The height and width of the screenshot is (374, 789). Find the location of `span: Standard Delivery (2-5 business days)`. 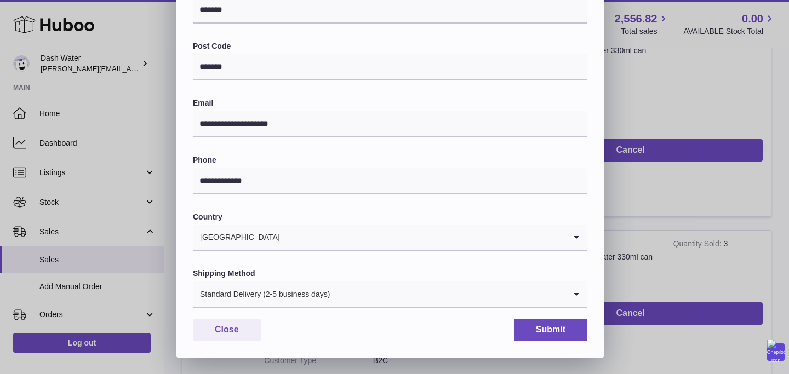

span: Standard Delivery (2-5 business days) is located at coordinates (261, 294).